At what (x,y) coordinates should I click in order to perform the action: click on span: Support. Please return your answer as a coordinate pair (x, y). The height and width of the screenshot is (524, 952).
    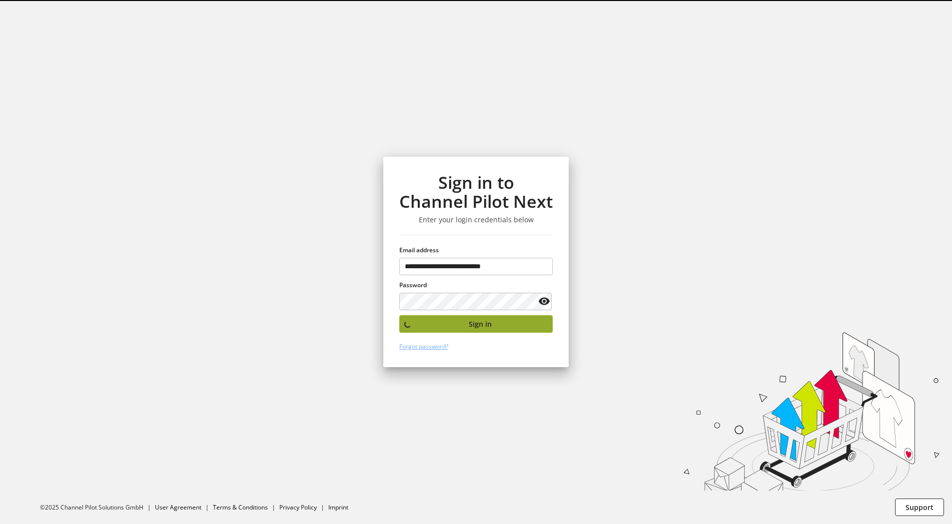
    Looking at the image, I should click on (919, 507).